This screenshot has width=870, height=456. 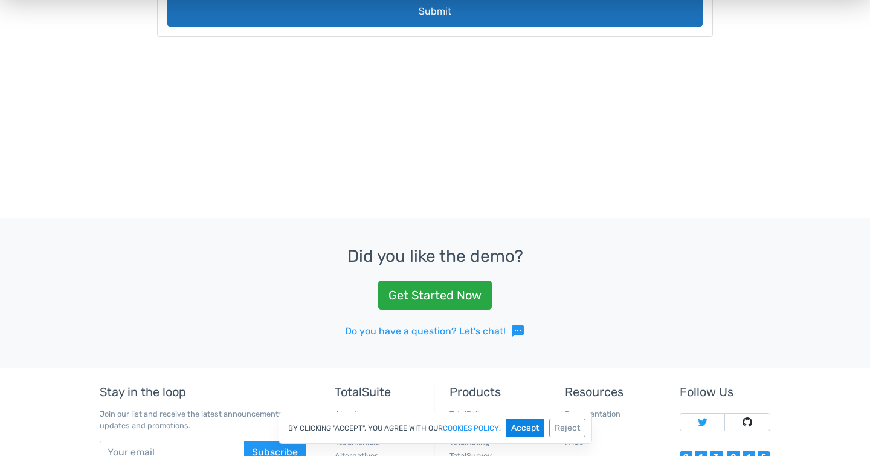 I want to click on a: About us, so click(x=351, y=413).